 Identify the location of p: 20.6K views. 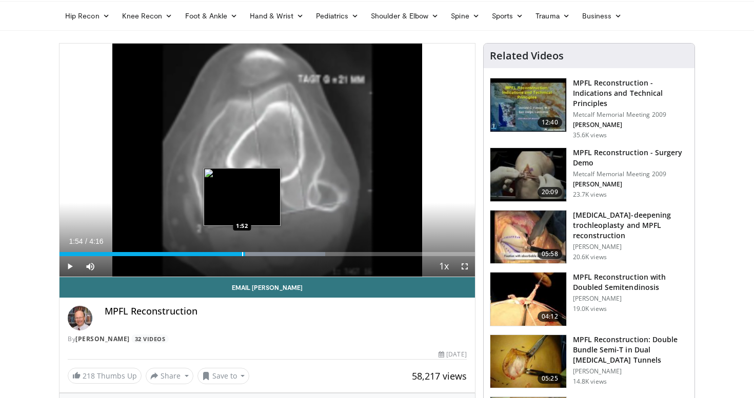
(590, 257).